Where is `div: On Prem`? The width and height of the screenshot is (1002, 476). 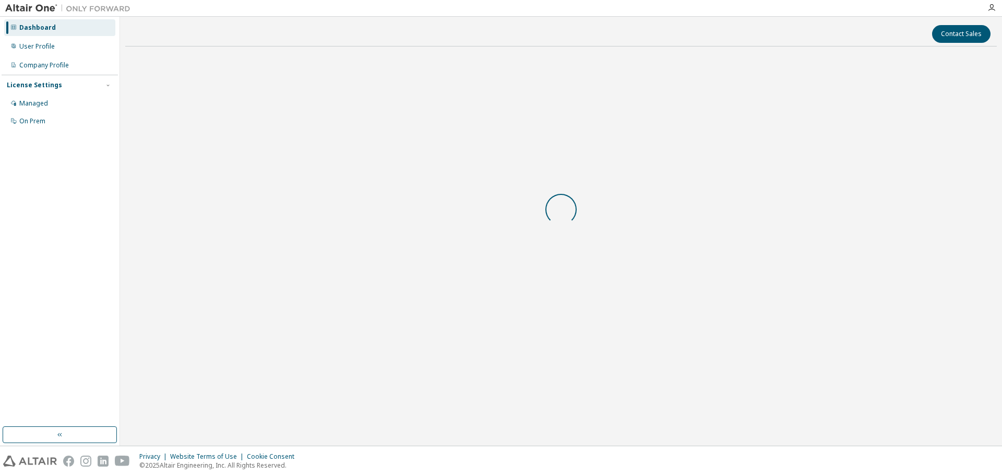
div: On Prem is located at coordinates (32, 121).